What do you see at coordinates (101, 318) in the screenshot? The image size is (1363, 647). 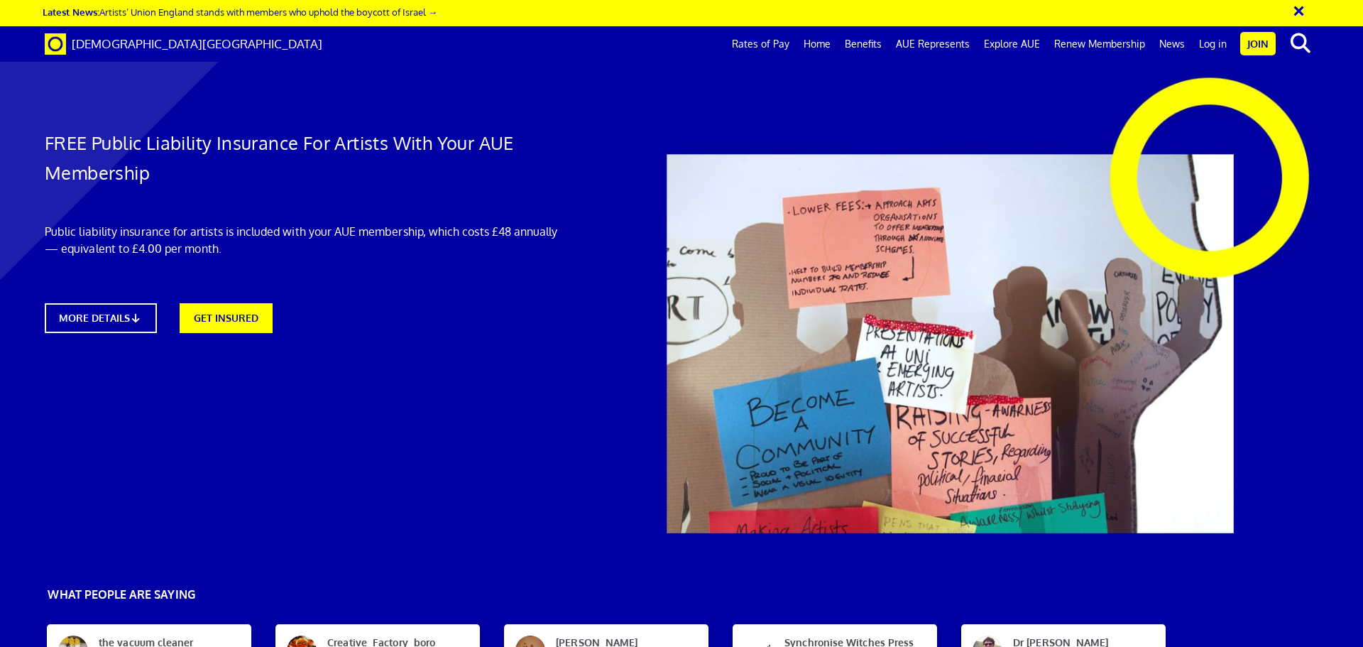 I see `a: MORE DETAILS` at bounding box center [101, 318].